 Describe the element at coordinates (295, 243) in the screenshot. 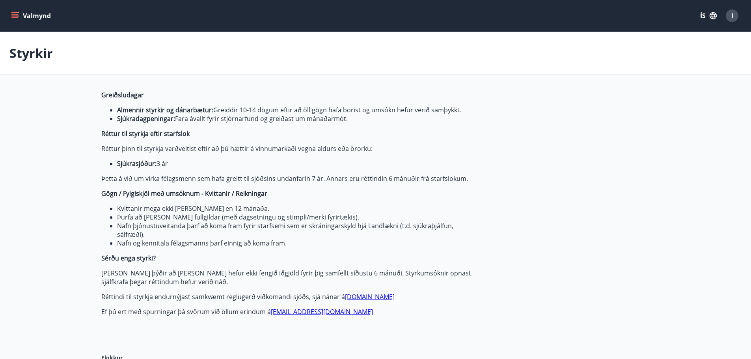

I see `li: Nafn og kennitala félagsmanns þarf einnig að koma fram.` at that location.